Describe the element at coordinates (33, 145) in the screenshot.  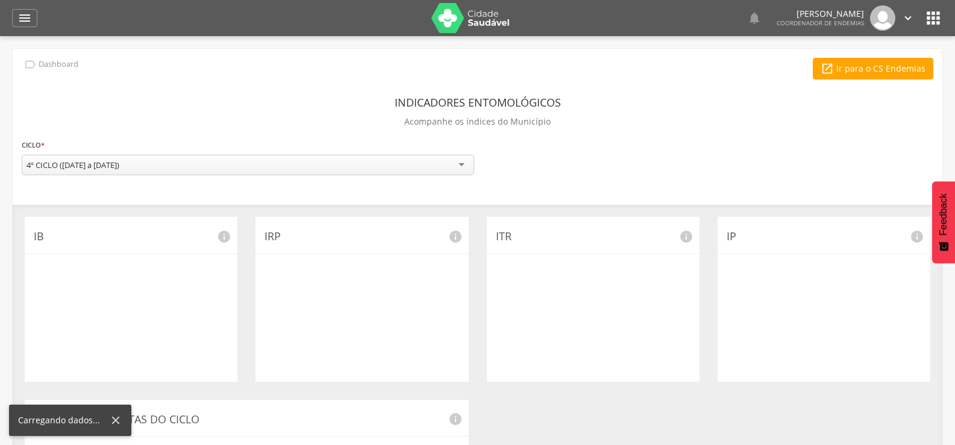
I see `label: Ciclo` at that location.